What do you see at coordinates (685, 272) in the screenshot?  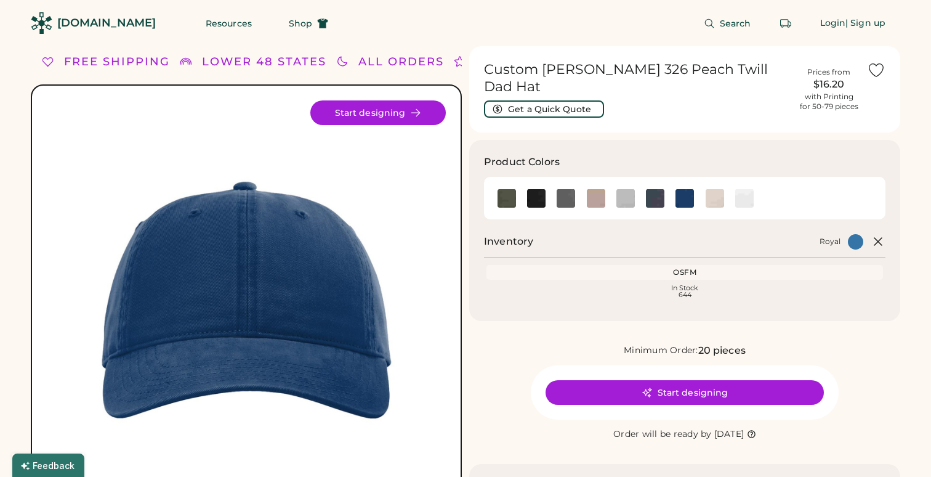 I see `div: OSFM` at bounding box center [685, 272].